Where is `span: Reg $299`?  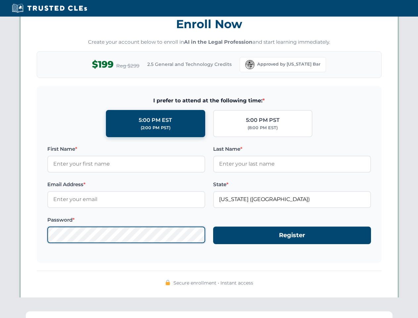 span: Reg $299 is located at coordinates (128, 66).